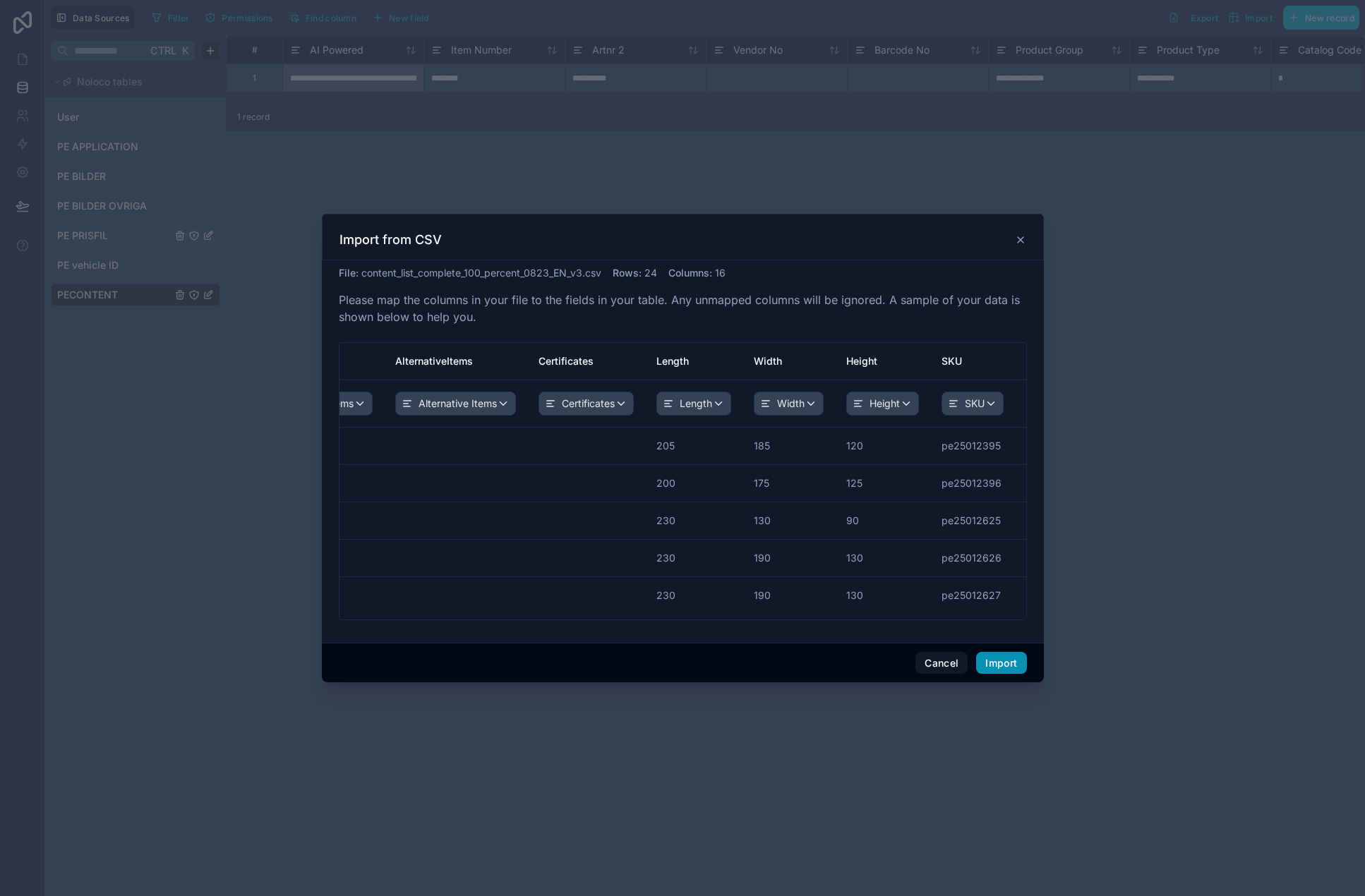  What do you see at coordinates (720, 272) in the screenshot?
I see `span: 16` at bounding box center [720, 272].